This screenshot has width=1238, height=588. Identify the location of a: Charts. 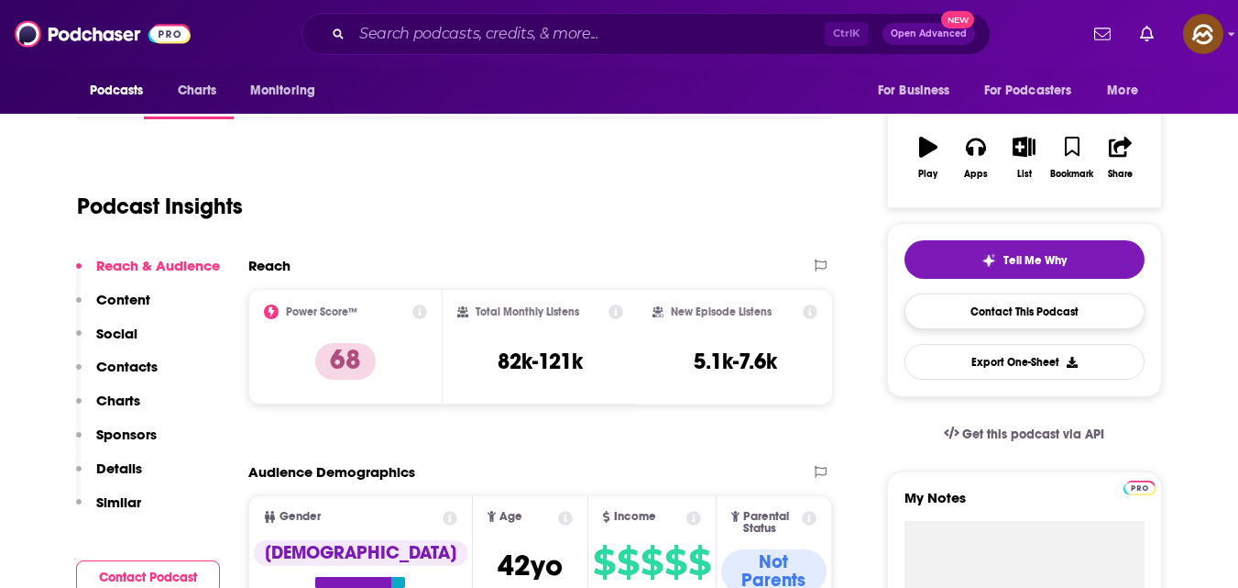
(197, 91).